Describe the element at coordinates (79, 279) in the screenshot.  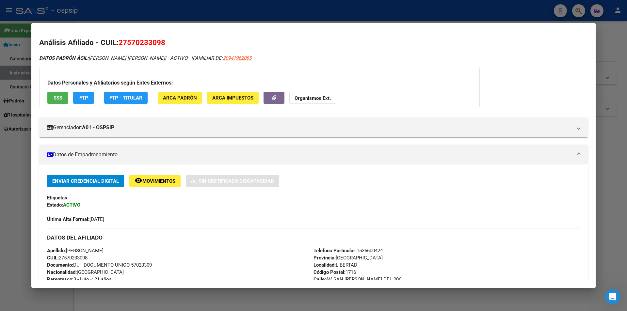
I see `span: 3 - Hijo < 21 años` at that location.